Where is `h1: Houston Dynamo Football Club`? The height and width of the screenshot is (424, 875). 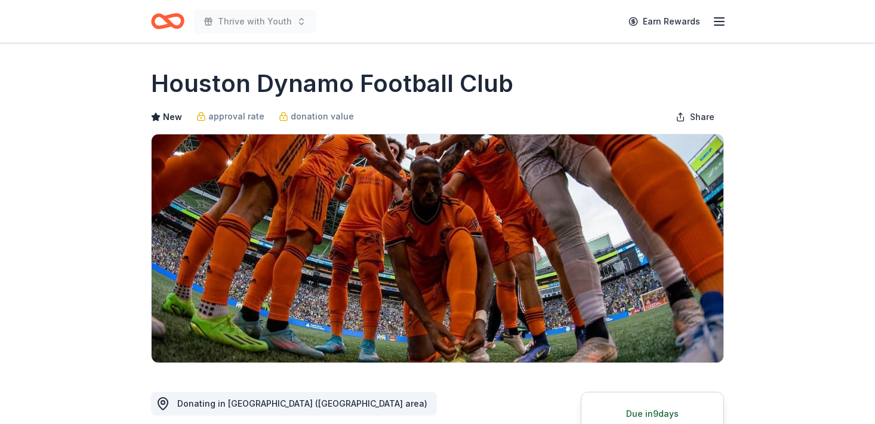 h1: Houston Dynamo Football Club is located at coordinates (332, 84).